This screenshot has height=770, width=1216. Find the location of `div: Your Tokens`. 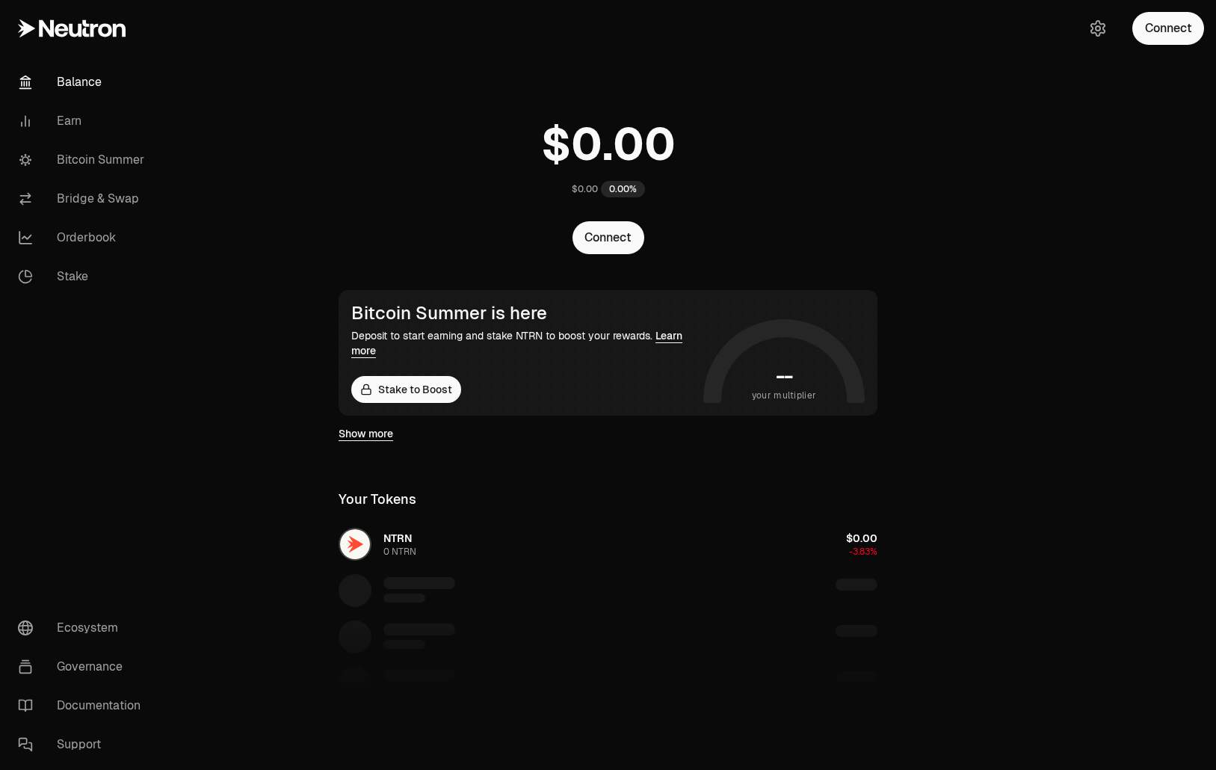

div: Your Tokens is located at coordinates (378, 499).